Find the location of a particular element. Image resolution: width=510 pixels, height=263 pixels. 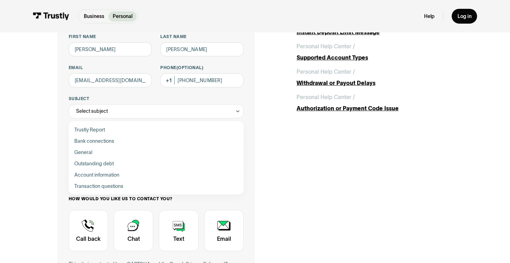

a: Personal Help Center /Authorization or Payment Code Issue is located at coordinates (375, 103).